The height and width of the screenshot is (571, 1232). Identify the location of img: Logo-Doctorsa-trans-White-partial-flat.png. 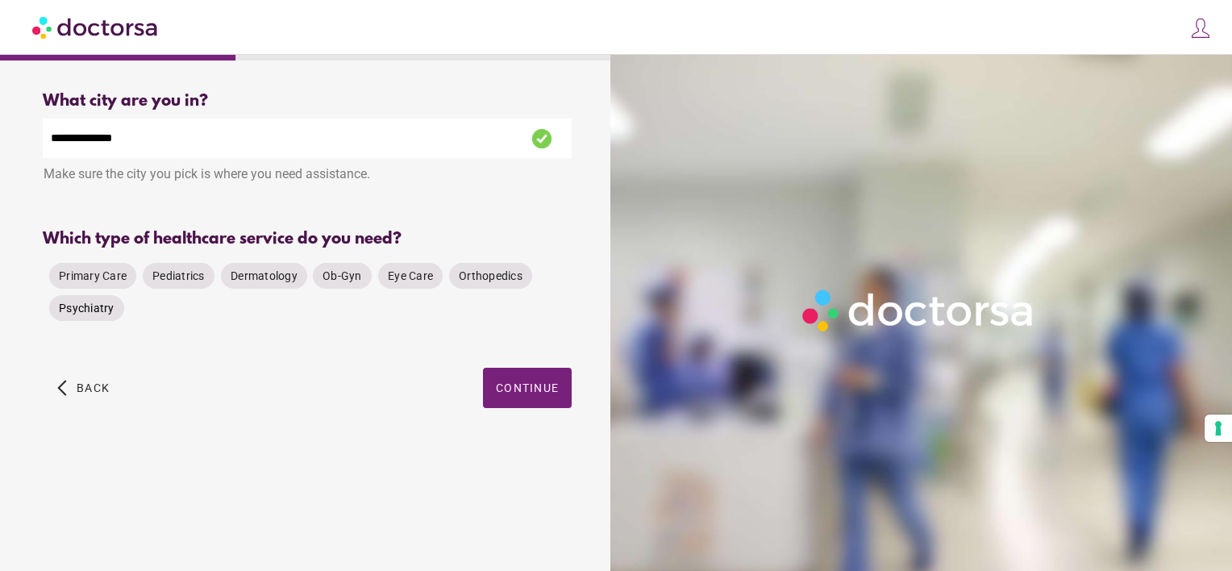
(919, 310).